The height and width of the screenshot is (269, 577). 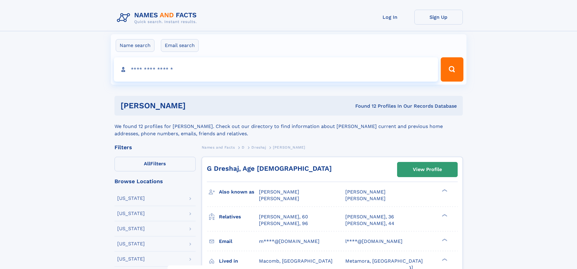 What do you see at coordinates (239, 261) in the screenshot?
I see `h3: Lived in` at bounding box center [239, 261].